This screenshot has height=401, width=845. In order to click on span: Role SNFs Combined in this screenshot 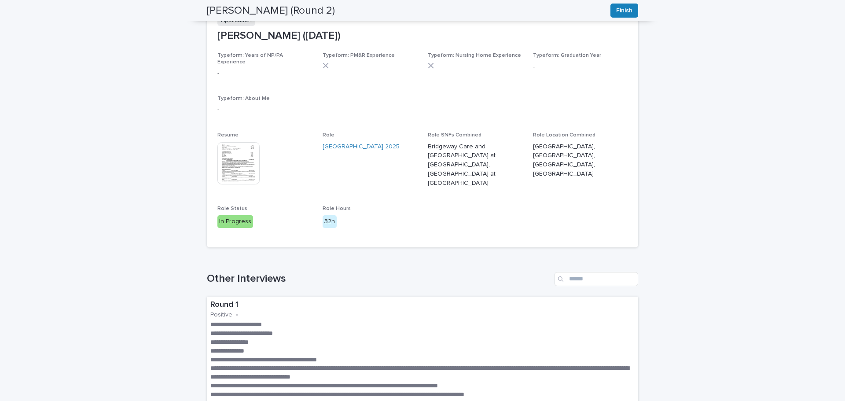, I will do `click(455, 135)`.